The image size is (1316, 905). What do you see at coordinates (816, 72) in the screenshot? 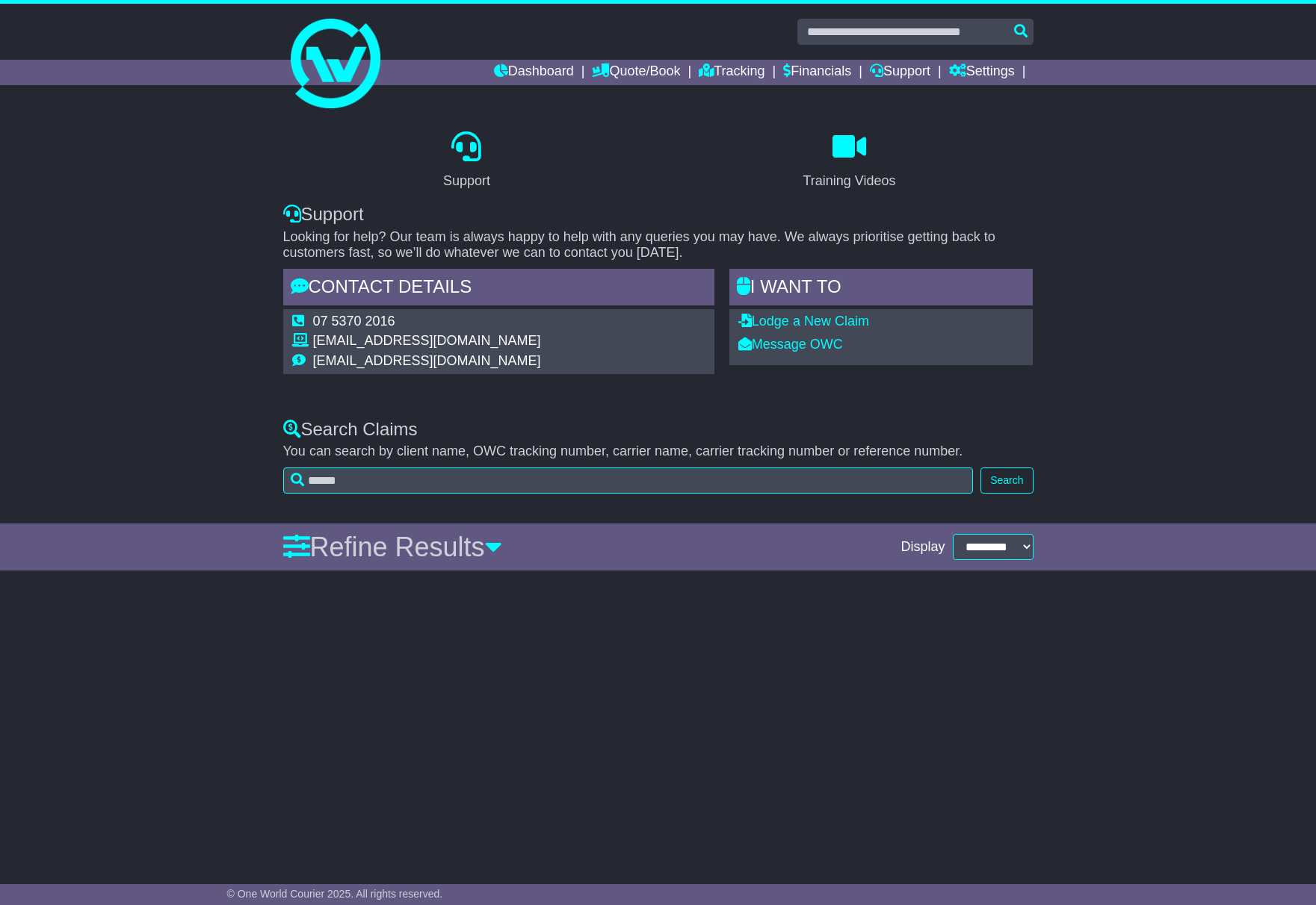
I see `a: Financials` at bounding box center [816, 72].